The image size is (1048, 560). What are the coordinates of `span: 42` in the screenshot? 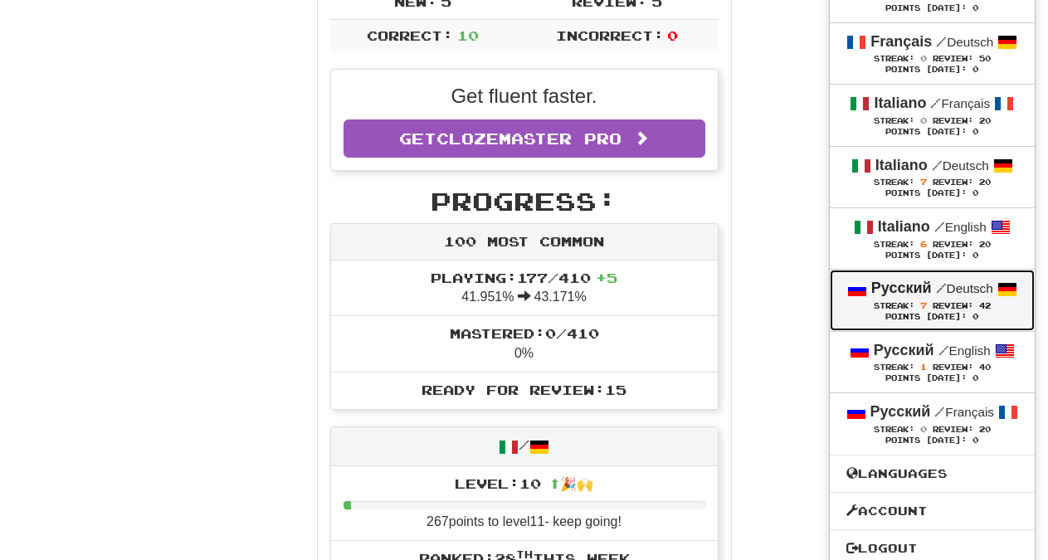 It's located at (985, 305).